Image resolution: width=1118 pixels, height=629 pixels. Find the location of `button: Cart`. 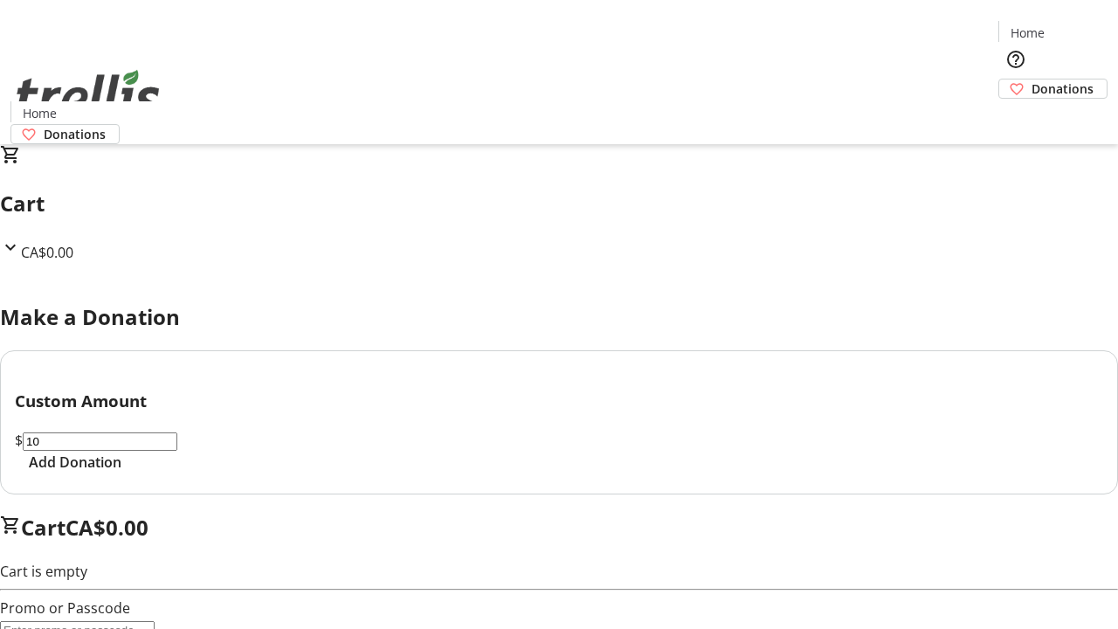

button: Cart is located at coordinates (1016, 116).